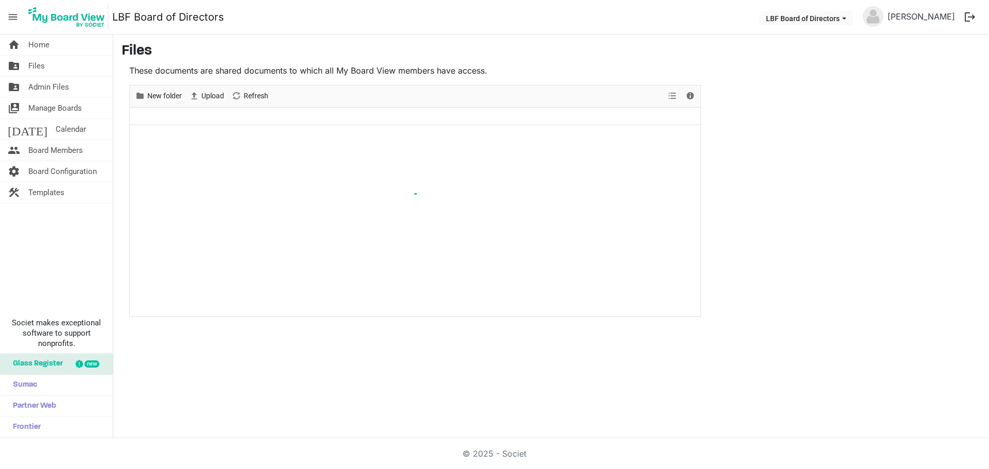 The height and width of the screenshot is (469, 989). I want to click on span: construction, so click(14, 193).